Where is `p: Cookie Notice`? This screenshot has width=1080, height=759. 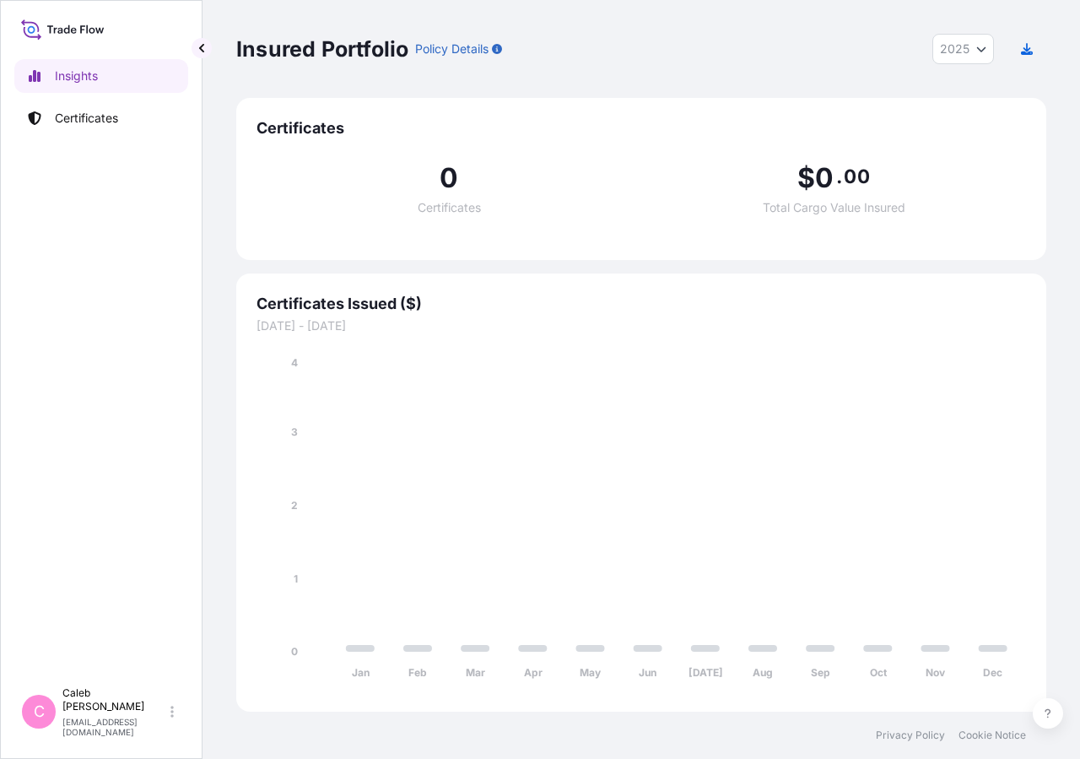
p: Cookie Notice is located at coordinates (993, 735).